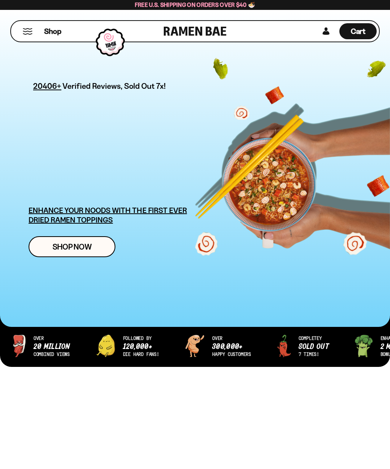 This screenshot has width=390, height=469. I want to click on span: 20406+, so click(47, 86).